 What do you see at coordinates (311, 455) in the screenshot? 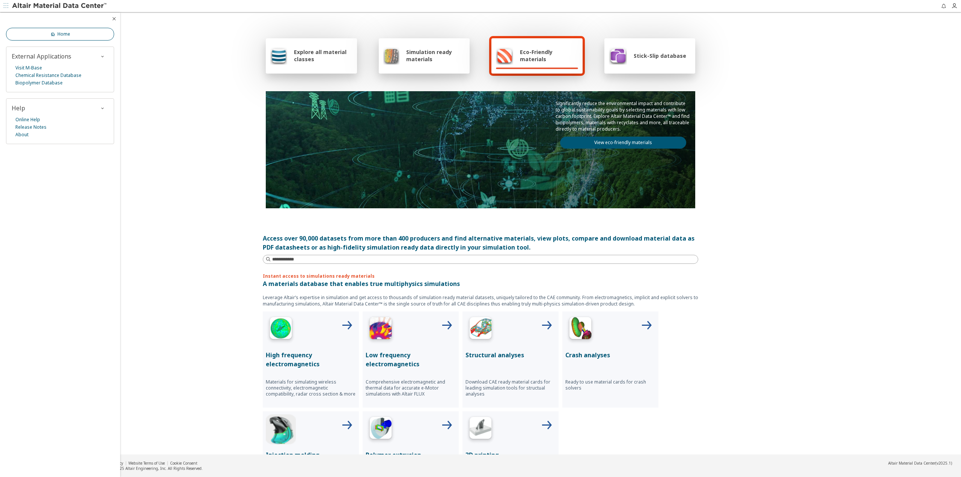
I see `p: Injection molding` at bounding box center [311, 455].